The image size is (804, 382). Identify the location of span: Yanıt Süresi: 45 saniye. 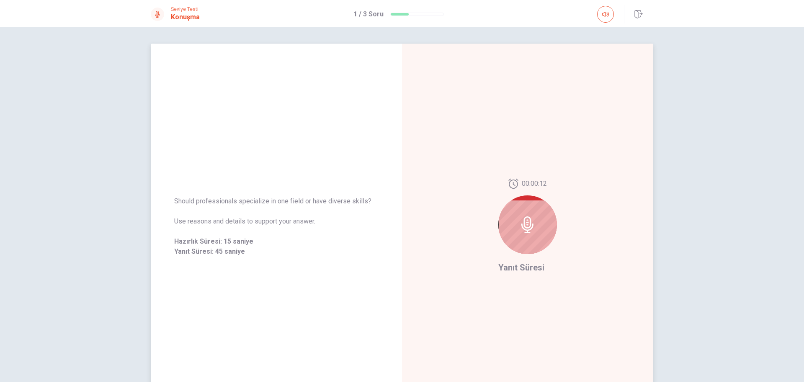
(276, 251).